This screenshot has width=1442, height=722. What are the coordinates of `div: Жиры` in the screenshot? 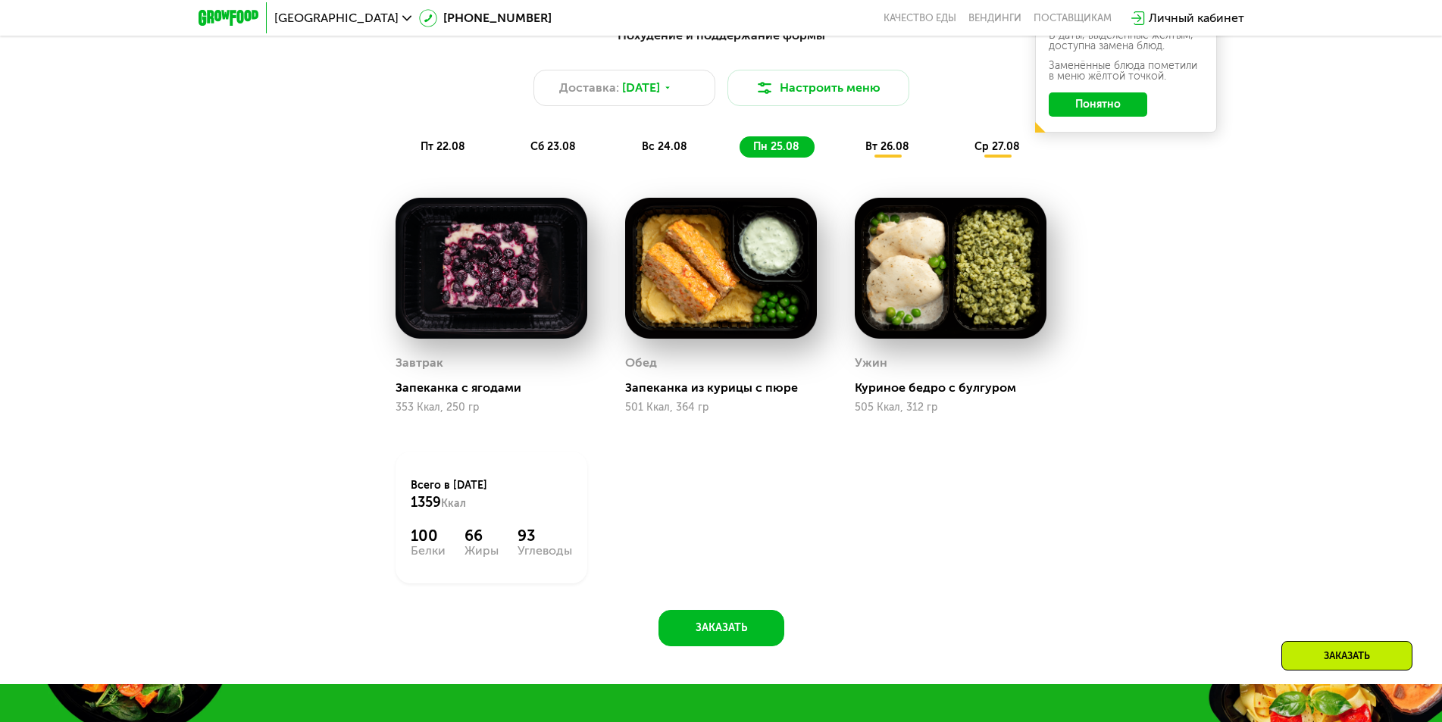 It's located at (481, 551).